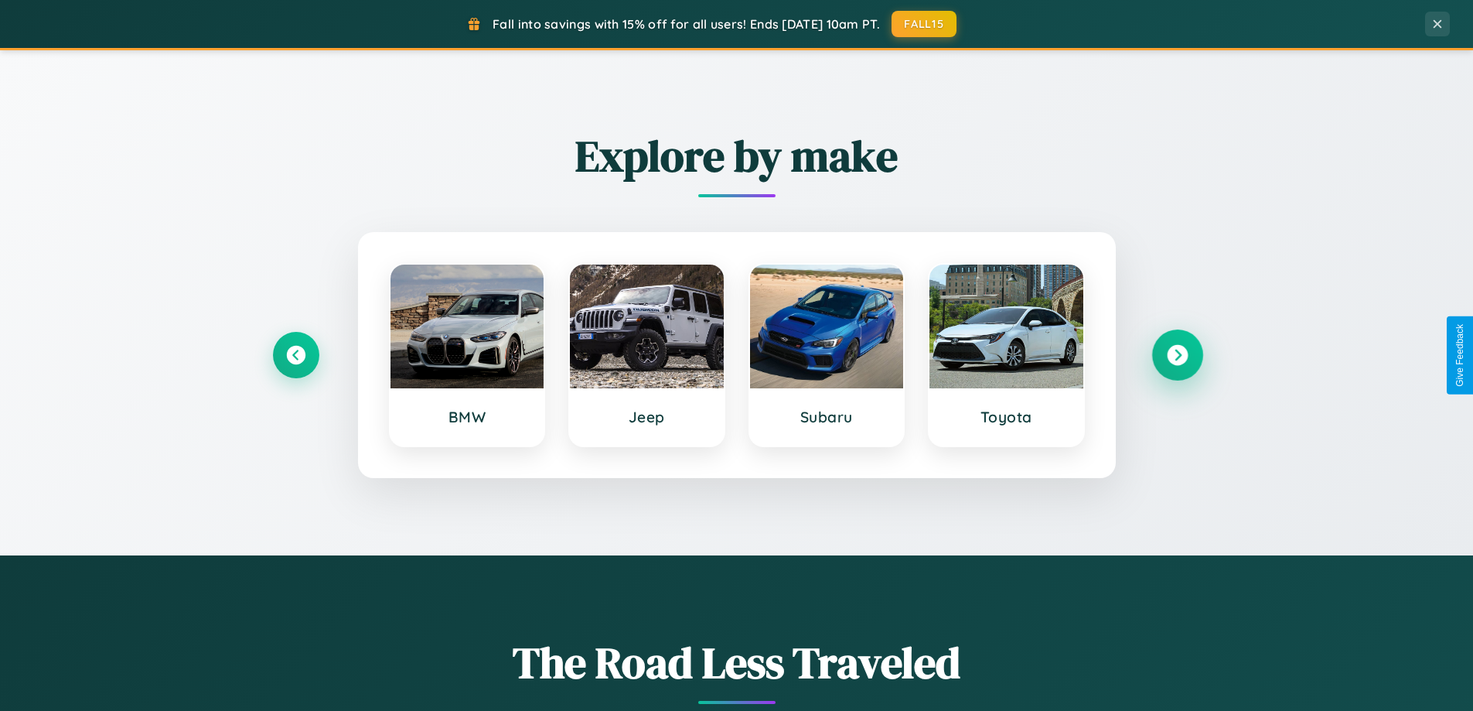  Describe the element at coordinates (737, 155) in the screenshot. I see `h2: Explore by make` at that location.